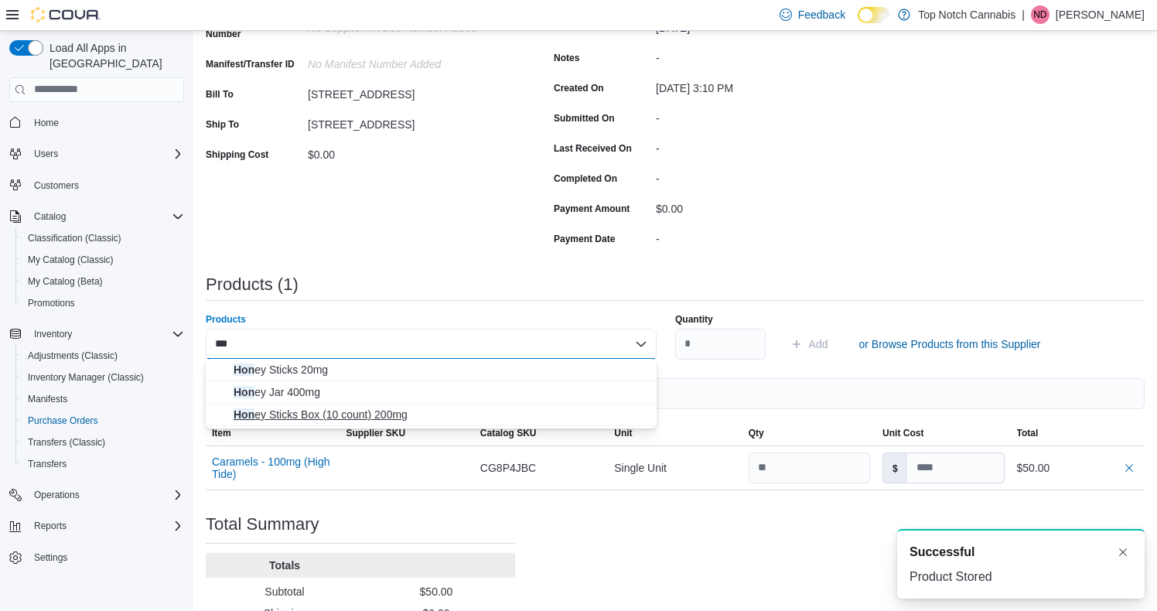 The width and height of the screenshot is (1157, 611). Describe the element at coordinates (675, 433) in the screenshot. I see `button: Unit` at that location.